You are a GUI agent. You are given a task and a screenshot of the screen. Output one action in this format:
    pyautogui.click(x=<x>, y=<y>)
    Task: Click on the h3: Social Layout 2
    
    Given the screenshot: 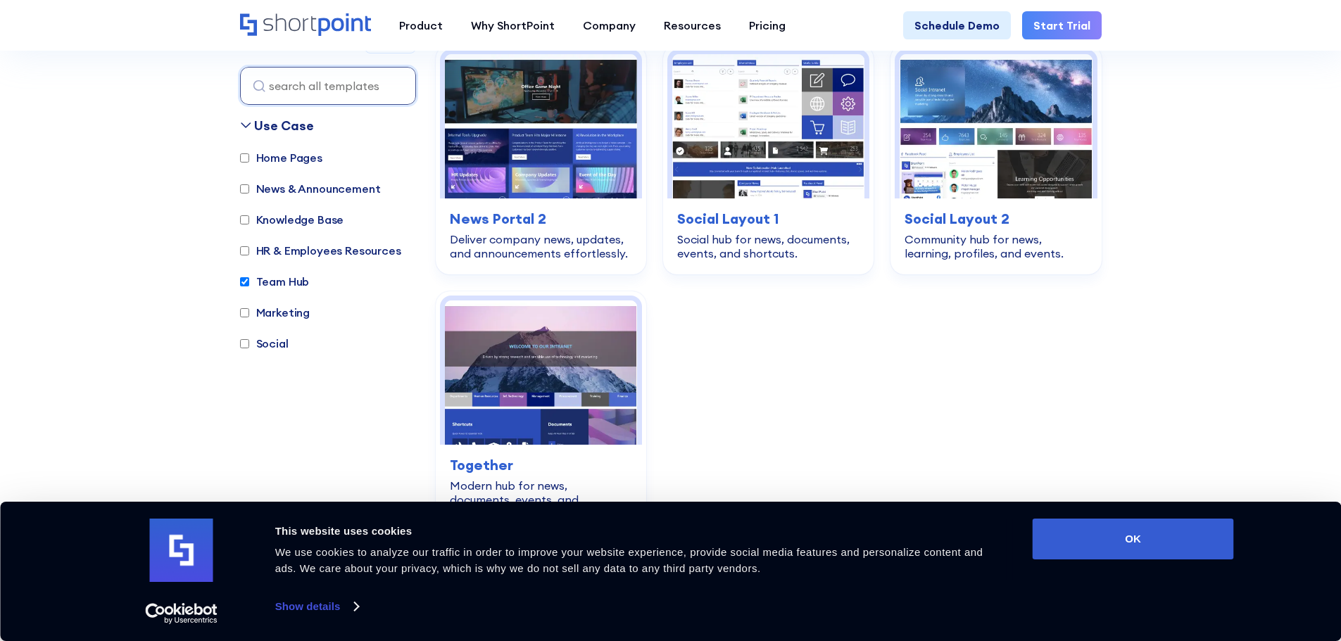 What is the action you would take?
    pyautogui.click(x=996, y=219)
    